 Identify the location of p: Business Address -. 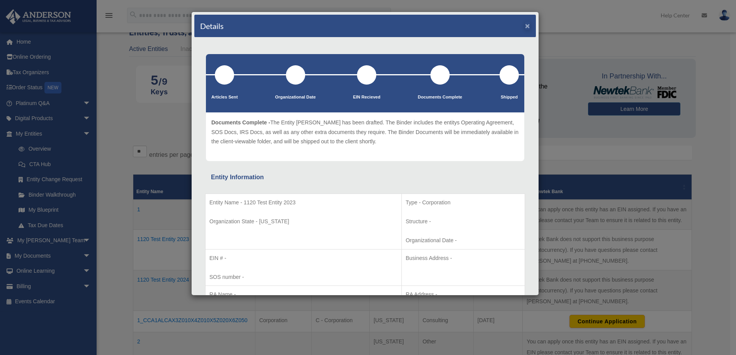
(463, 258).